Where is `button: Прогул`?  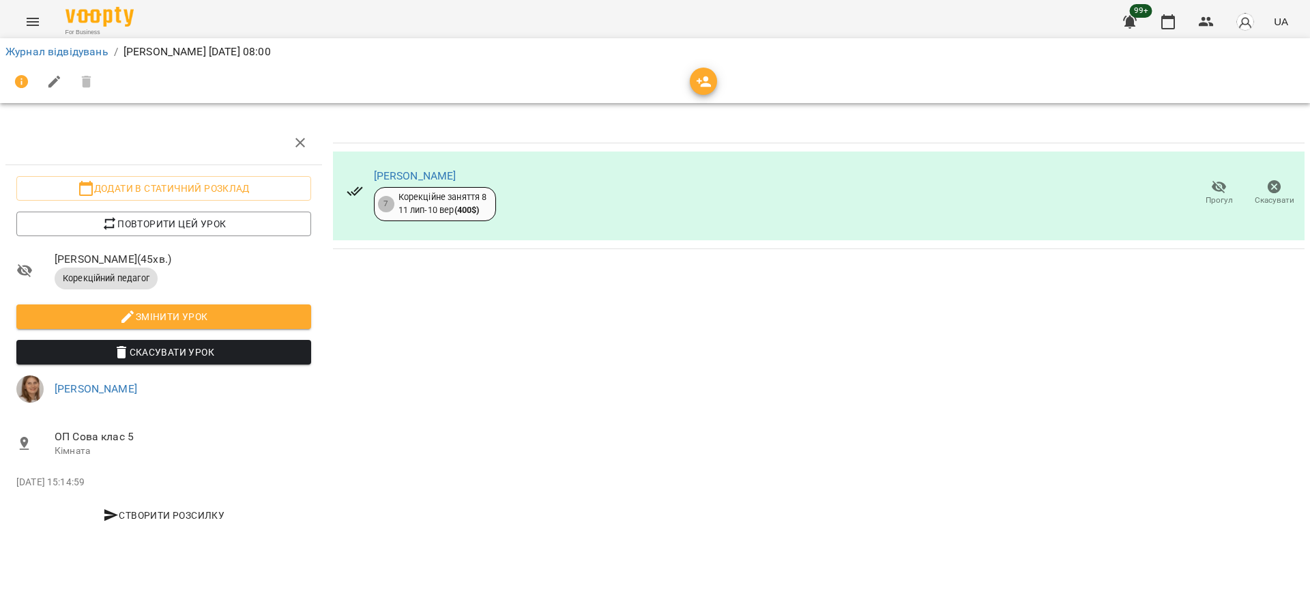
button: Прогул is located at coordinates (1219, 193).